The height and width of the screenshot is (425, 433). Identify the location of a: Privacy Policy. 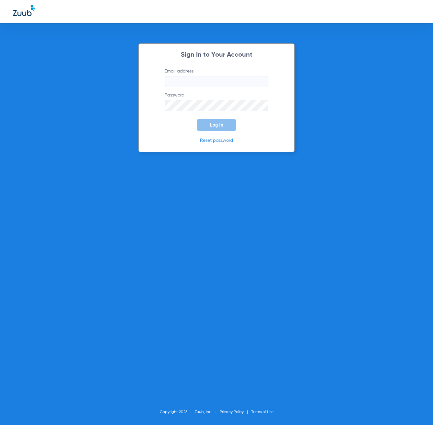
(232, 412).